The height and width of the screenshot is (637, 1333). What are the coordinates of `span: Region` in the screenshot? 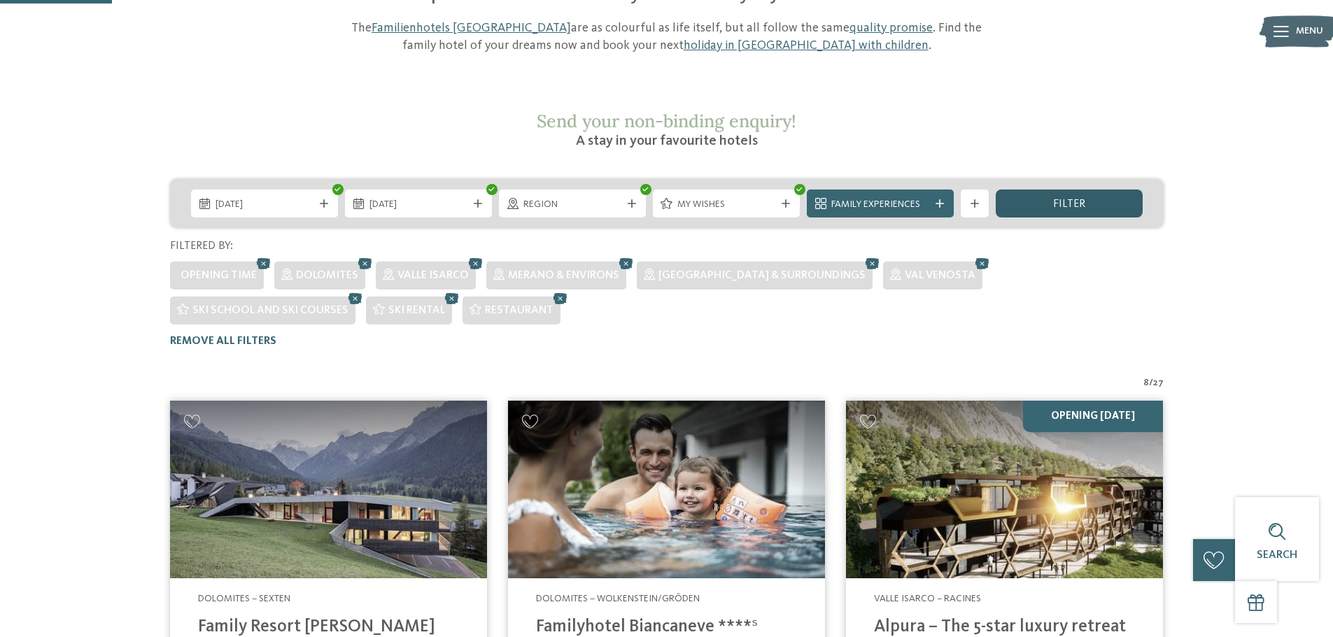 It's located at (572, 205).